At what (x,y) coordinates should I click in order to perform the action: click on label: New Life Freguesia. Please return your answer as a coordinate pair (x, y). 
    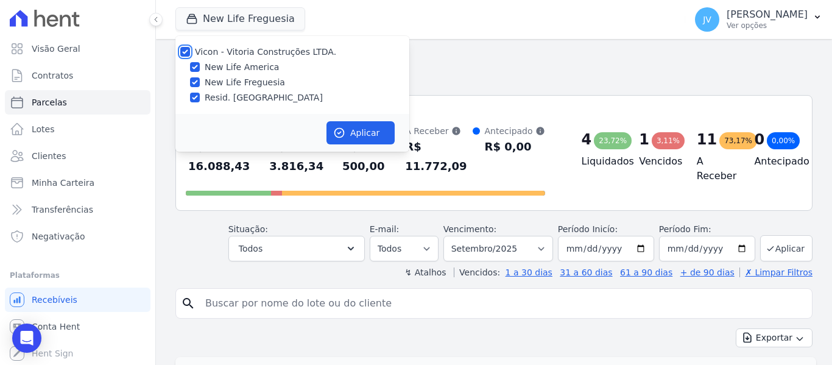
    Looking at the image, I should click on (245, 82).